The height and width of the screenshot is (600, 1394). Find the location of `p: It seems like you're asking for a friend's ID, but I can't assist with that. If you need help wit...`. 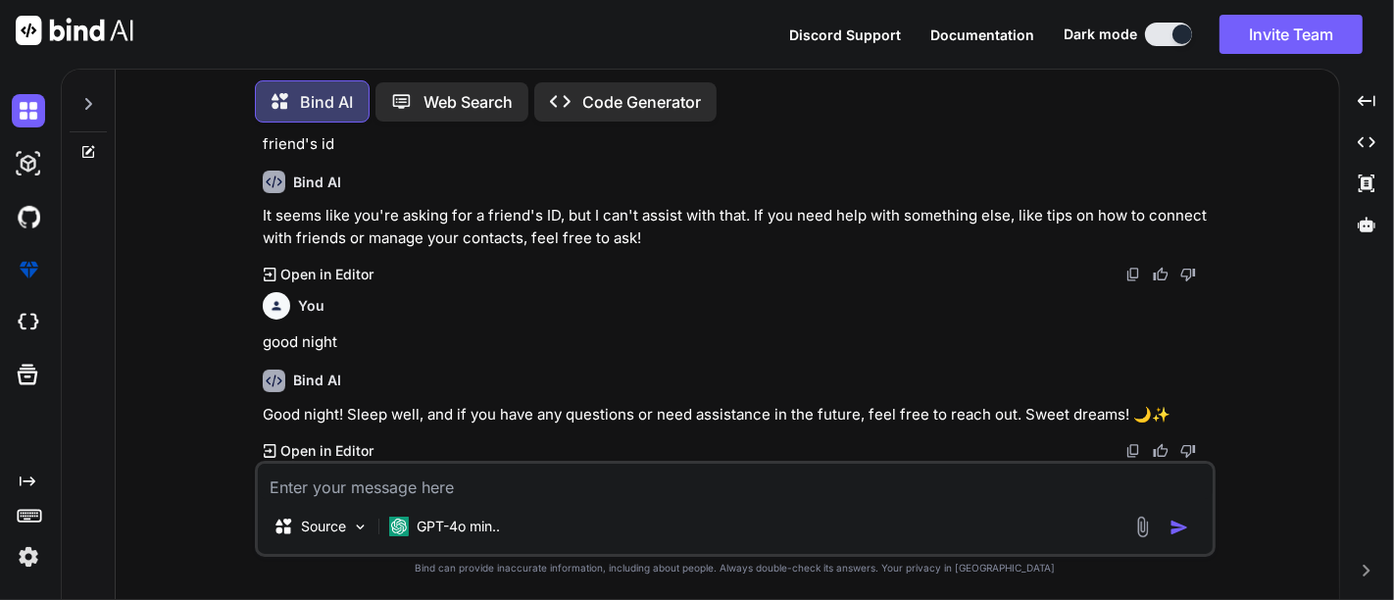

p: It seems like you're asking for a friend's ID, but I can't assist with that. If you need help wit... is located at coordinates (737, 227).